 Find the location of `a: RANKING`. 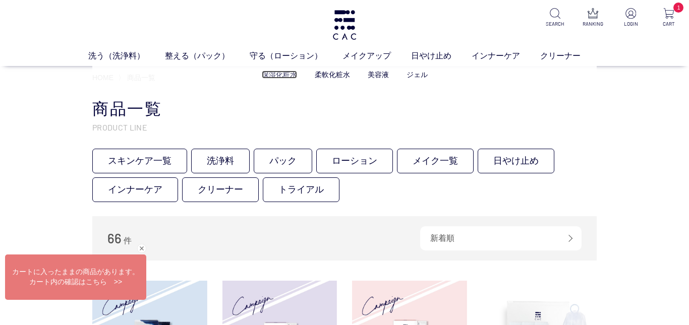

a: RANKING is located at coordinates (593, 18).